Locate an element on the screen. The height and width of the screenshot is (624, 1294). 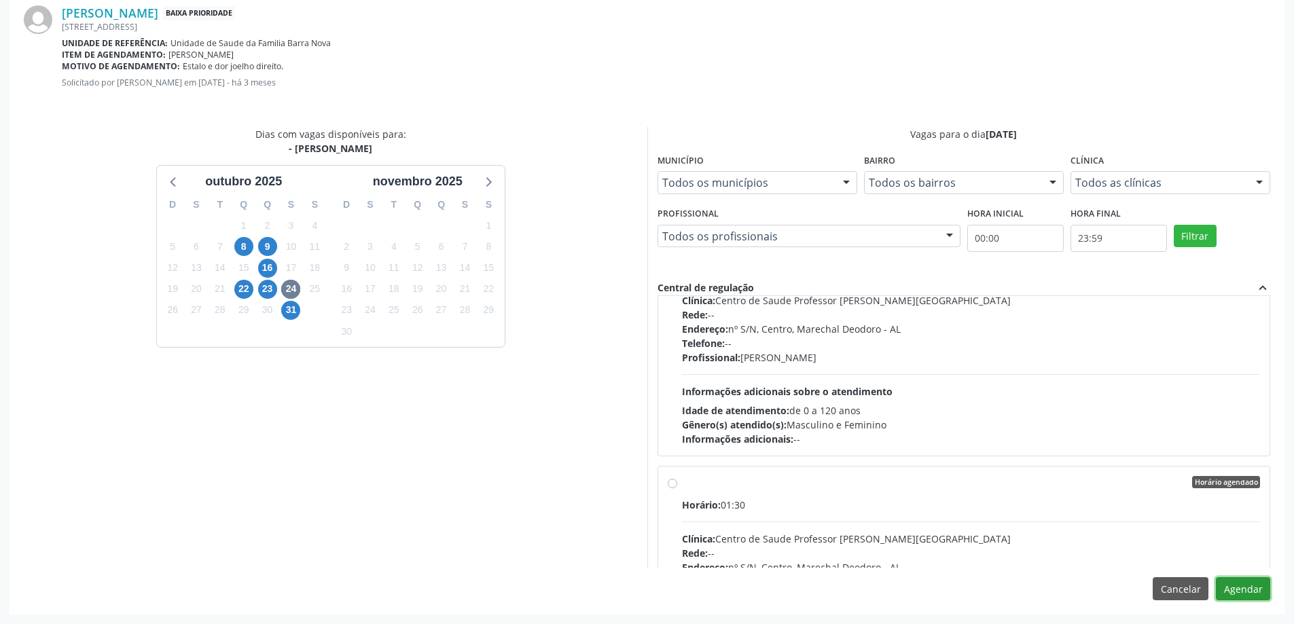
label: Profissional is located at coordinates (688, 214).